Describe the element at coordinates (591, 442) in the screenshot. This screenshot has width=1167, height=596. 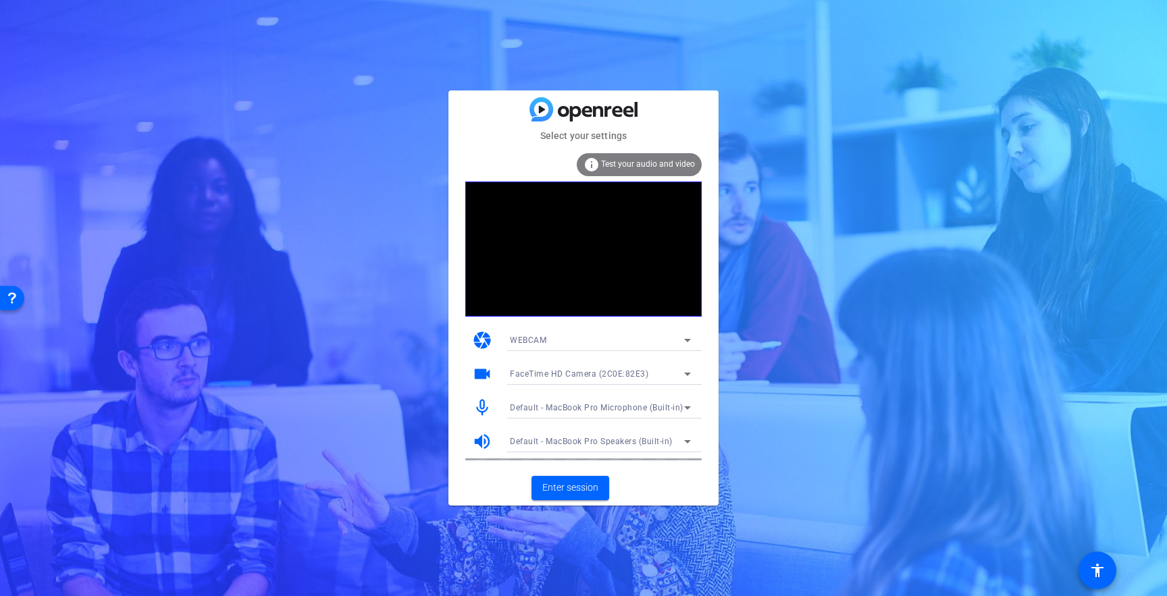
I see `span: Default - MacBook Pro Speakers (Built-in)` at that location.